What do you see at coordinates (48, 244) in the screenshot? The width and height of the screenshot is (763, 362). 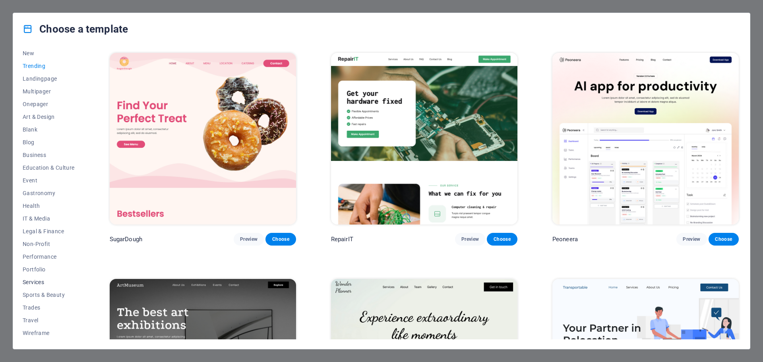 I see `button: Non-Profit` at bounding box center [48, 244].